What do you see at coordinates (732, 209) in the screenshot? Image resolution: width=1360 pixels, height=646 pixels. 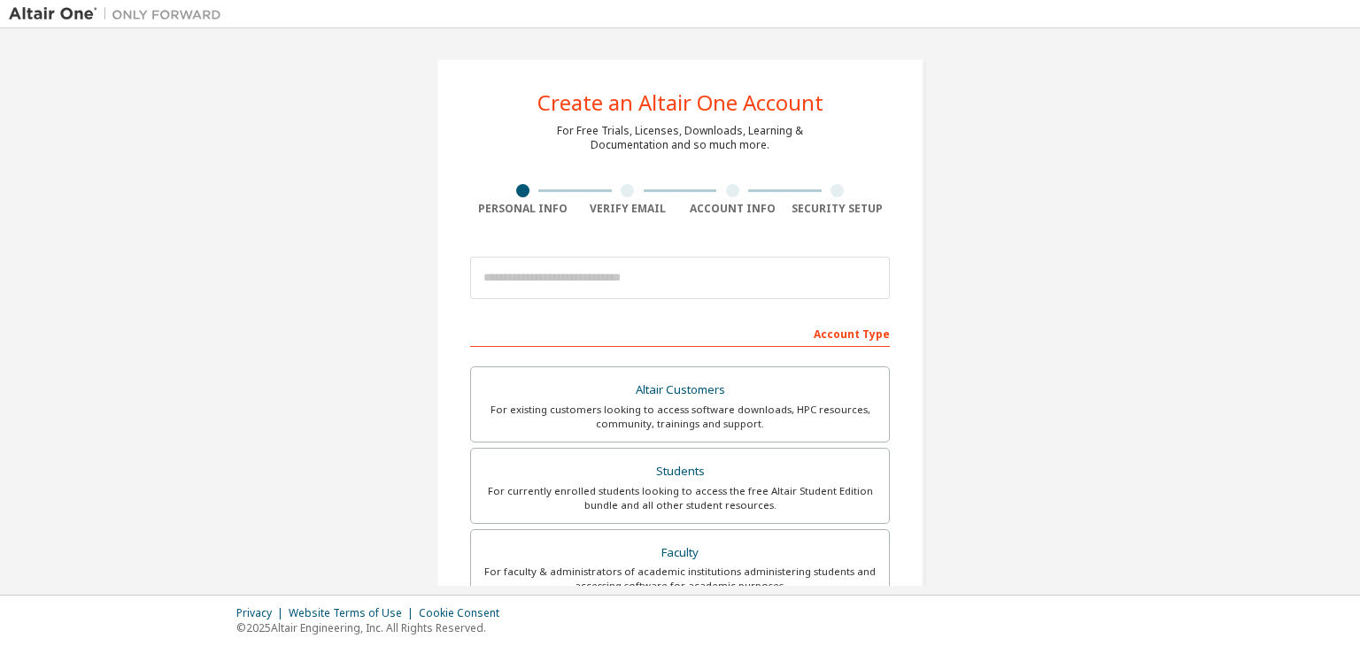 I see `div: Account Info` at bounding box center [732, 209].